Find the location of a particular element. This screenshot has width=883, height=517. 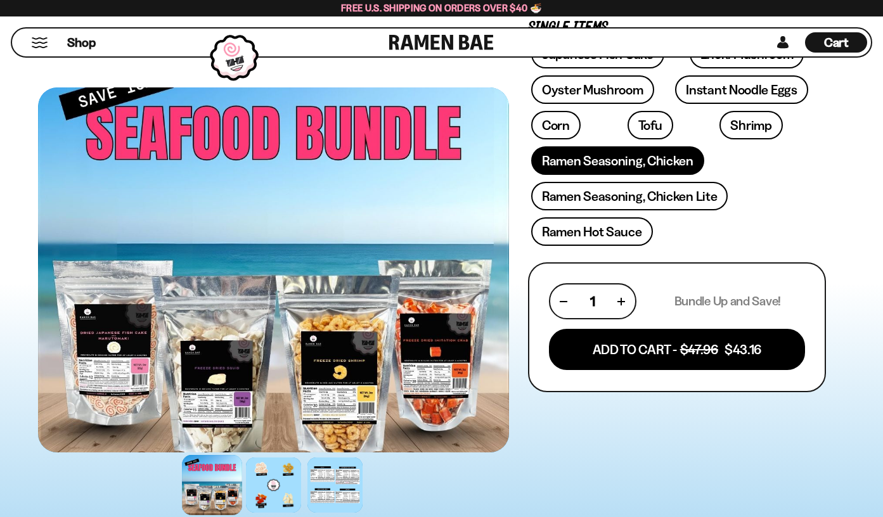

div: Cart is located at coordinates (836, 42).